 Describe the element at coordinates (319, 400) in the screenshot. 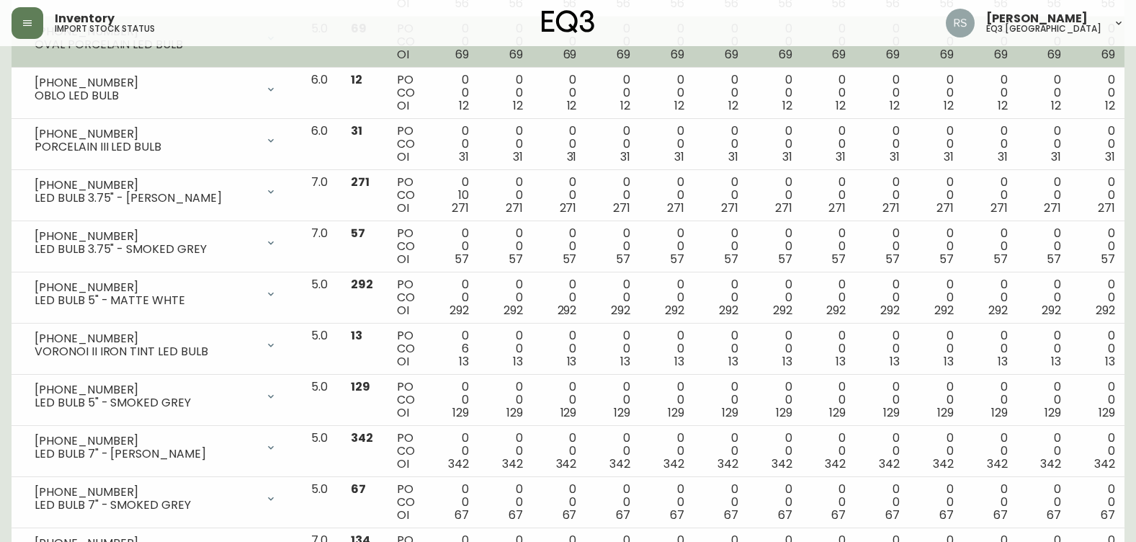

I see `td: 5.0` at that location.